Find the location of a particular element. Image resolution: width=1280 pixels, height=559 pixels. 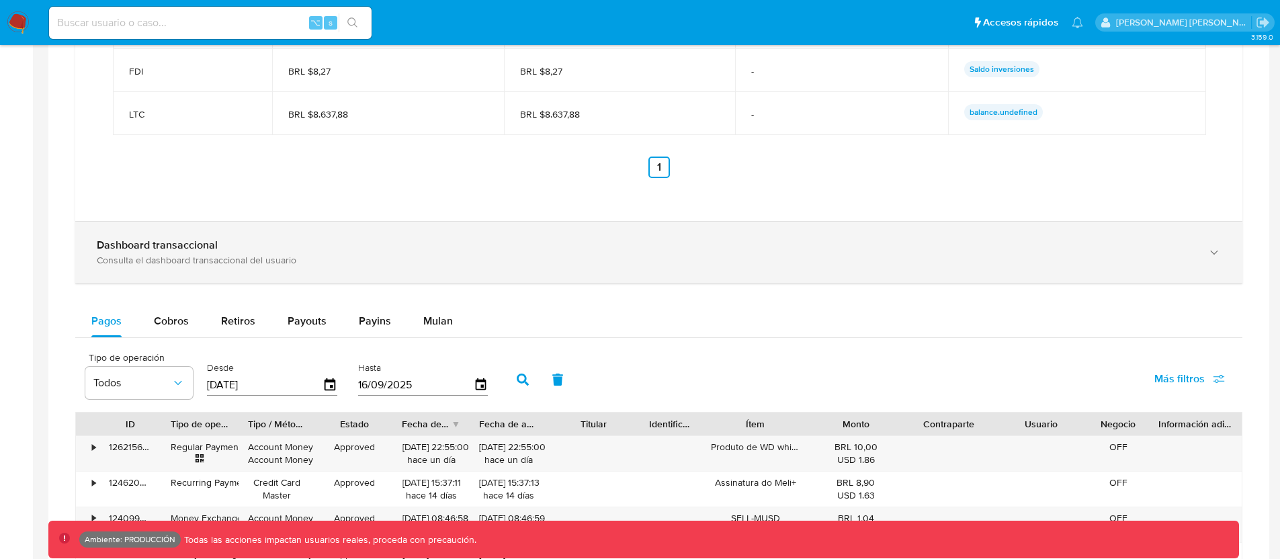

a: Salir is located at coordinates (1263, 22).